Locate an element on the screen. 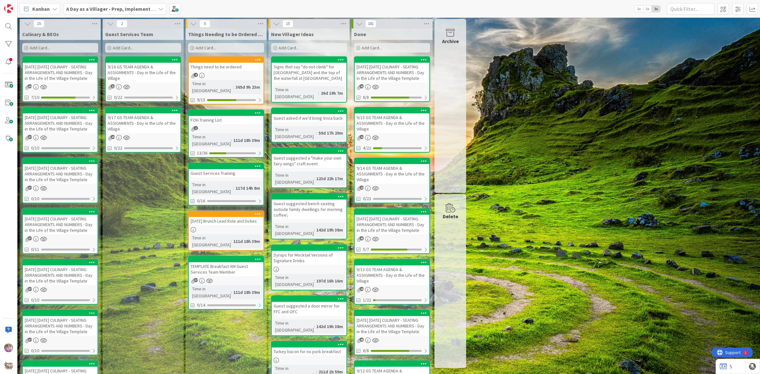 The height and width of the screenshot is (374, 760). div: 9/16 GS TEAM AGENDA & ASSIGNMENTS - Day in the Life of the Village is located at coordinates (143, 70).